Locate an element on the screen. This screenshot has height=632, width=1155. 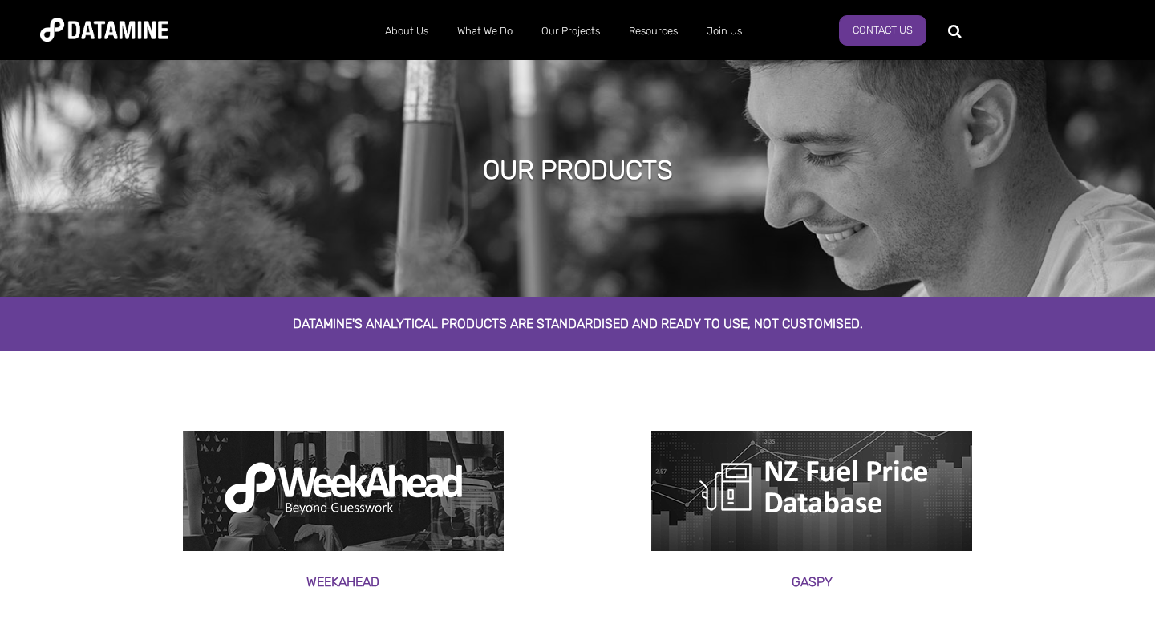
span: our platform is located at coordinates (172, 616).